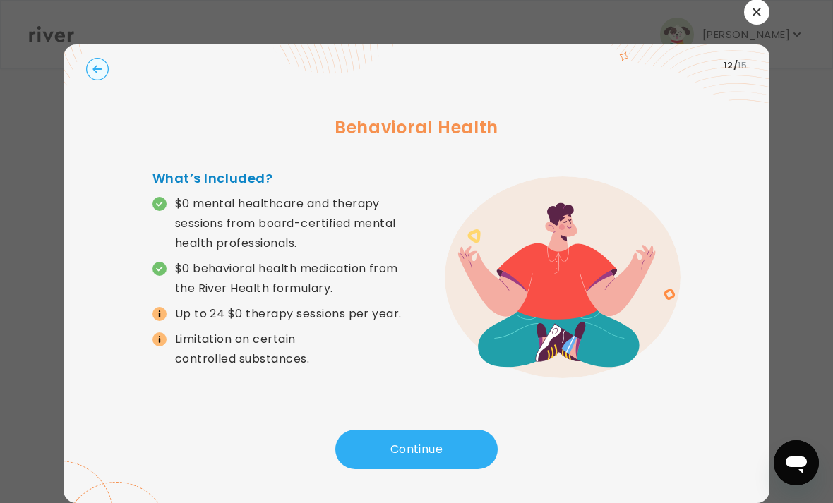  Describe the element at coordinates (288, 314) in the screenshot. I see `p: Up to 24 $0 therapy sessions per year.` at that location.